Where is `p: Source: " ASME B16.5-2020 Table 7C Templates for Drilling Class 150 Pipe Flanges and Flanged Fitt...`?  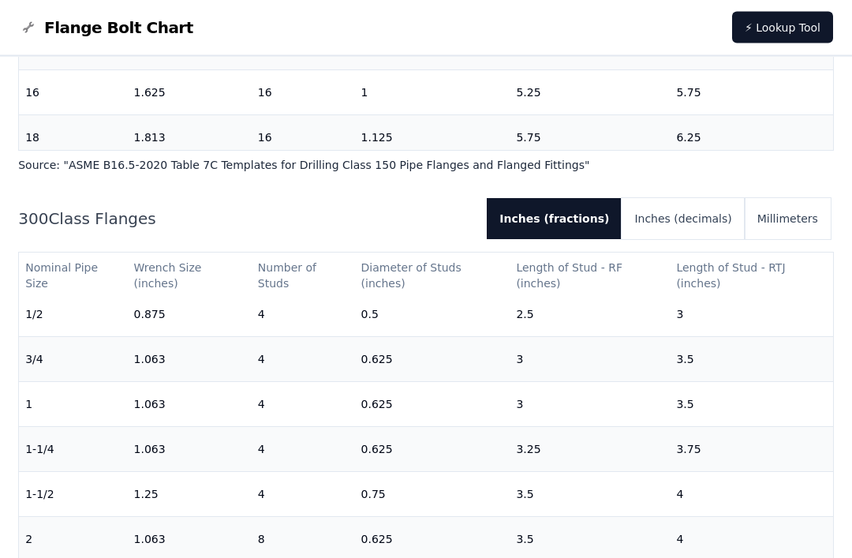
p: Source: " ASME B16.5-2020 Table 7C Templates for Drilling Class 150 Pipe Flanges and Flanged Fitt... is located at coordinates (426, 166).